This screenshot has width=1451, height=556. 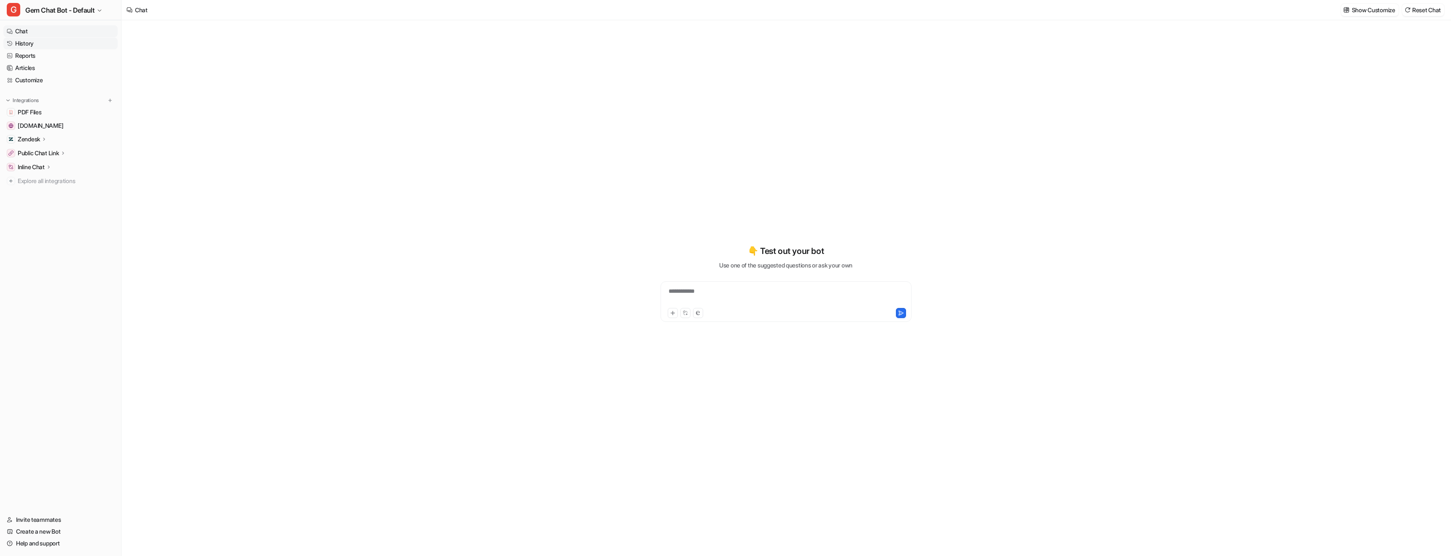 I want to click on img: reset, so click(x=1407, y=10).